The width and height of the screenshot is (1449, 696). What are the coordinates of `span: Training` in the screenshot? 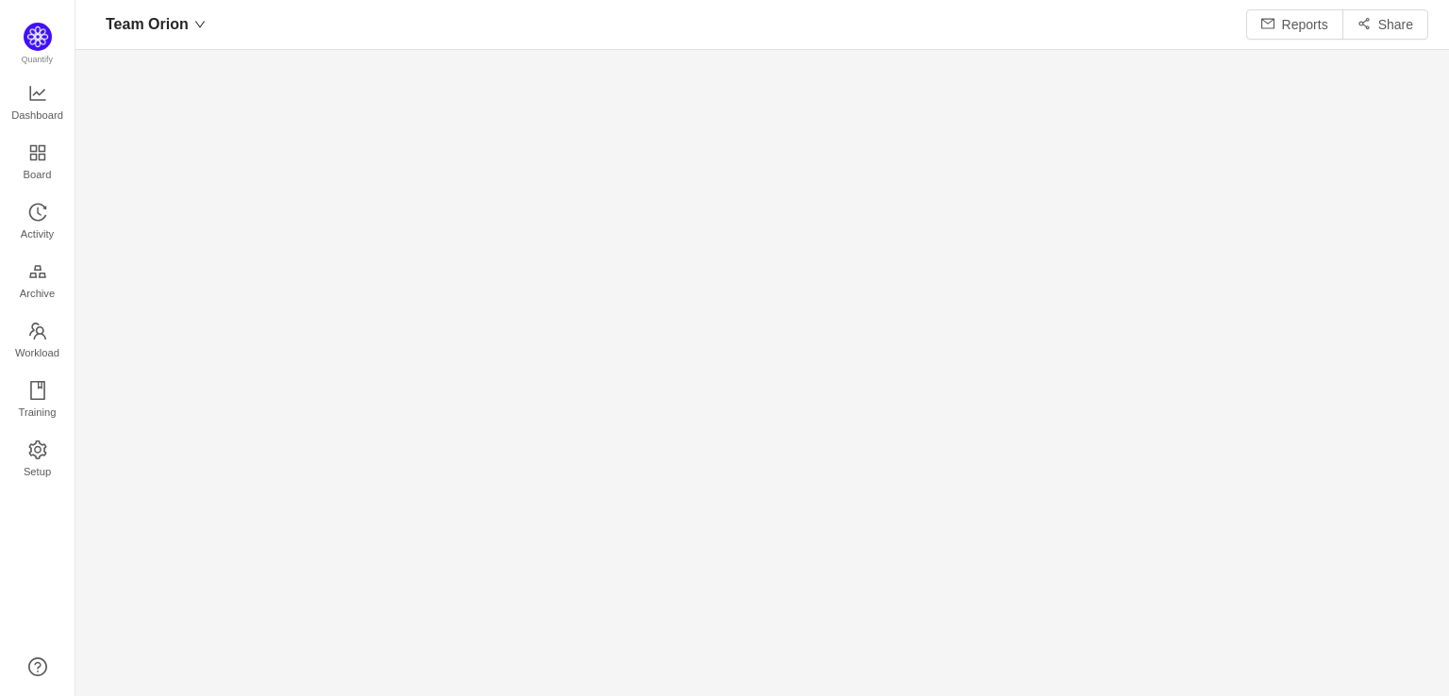 It's located at (37, 412).